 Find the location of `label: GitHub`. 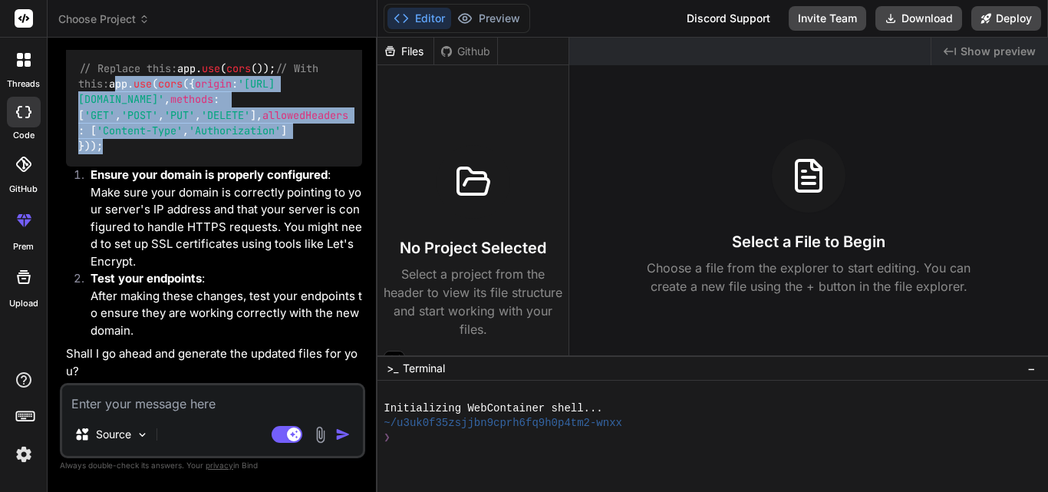

label: GitHub is located at coordinates (23, 189).